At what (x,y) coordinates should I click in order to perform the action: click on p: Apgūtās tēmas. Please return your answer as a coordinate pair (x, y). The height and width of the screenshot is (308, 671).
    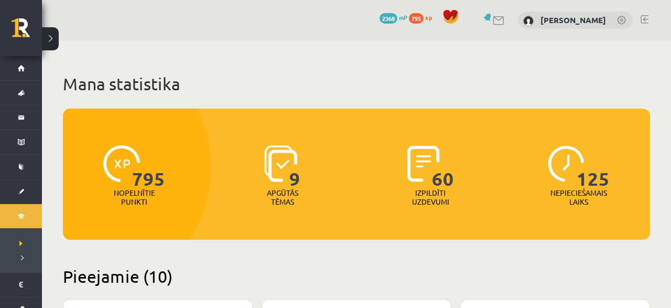
    Looking at the image, I should click on (283, 197).